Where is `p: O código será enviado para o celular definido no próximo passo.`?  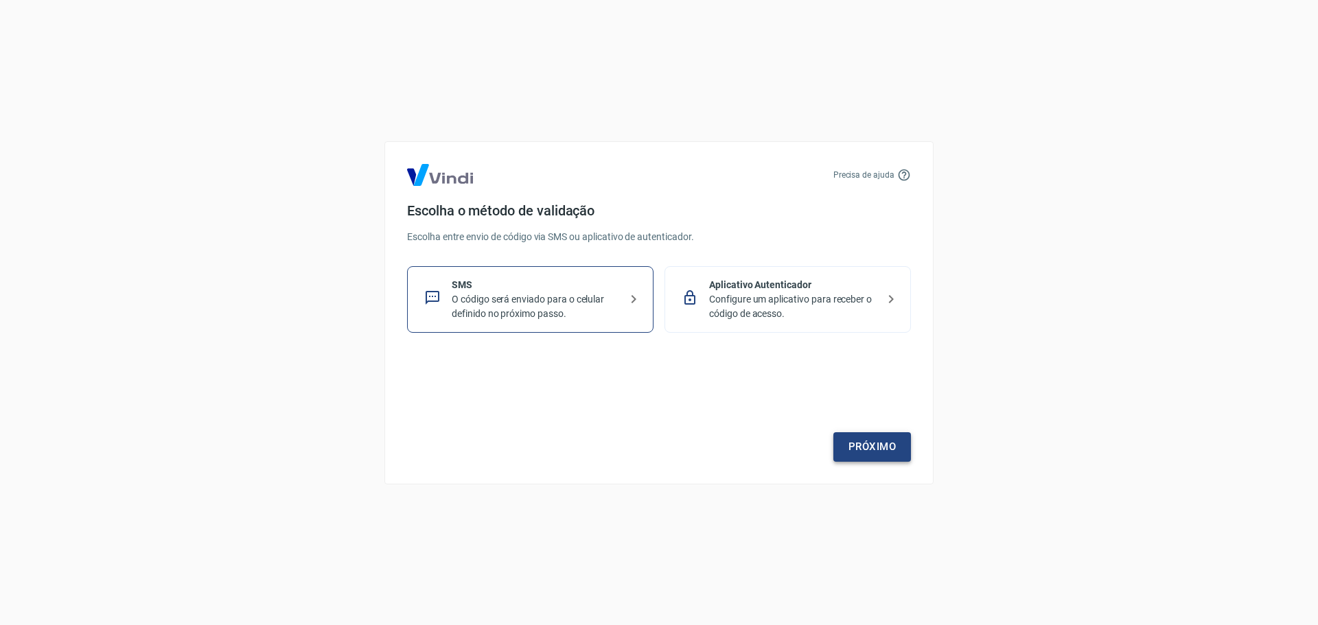 p: O código será enviado para o celular definido no próximo passo. is located at coordinates (535, 307).